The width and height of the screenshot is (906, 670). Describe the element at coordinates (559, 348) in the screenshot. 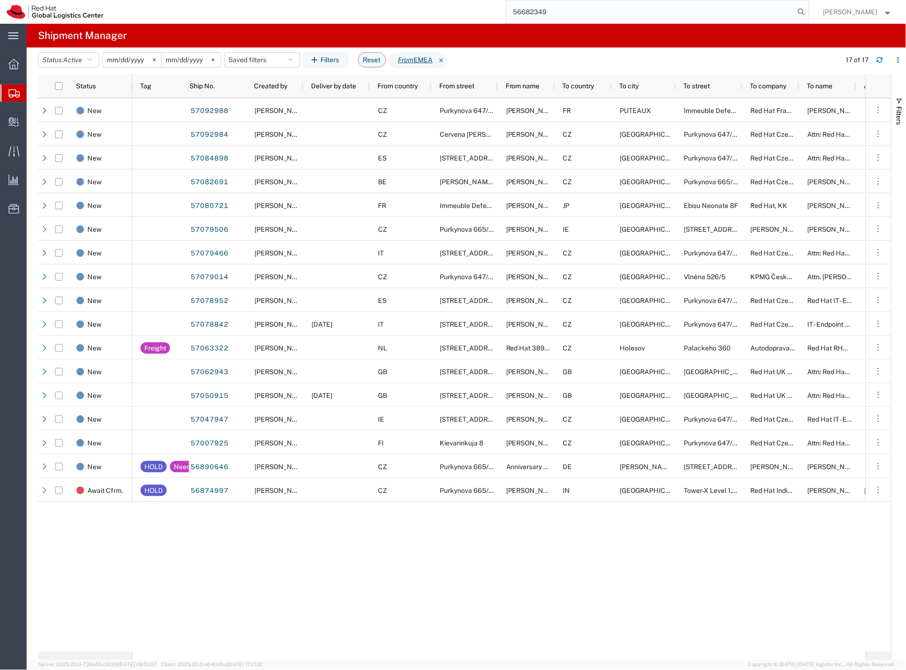

I see `span: Red Hat 38971-1, 38972-1, 38973-1` at that location.